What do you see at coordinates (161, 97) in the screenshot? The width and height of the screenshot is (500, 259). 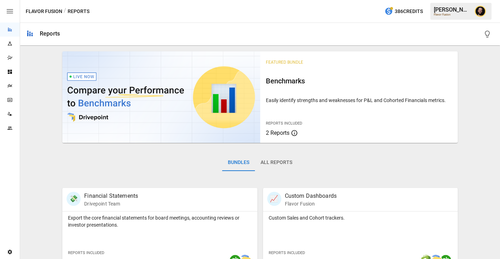 I see `img: video thumbnail` at bounding box center [161, 97].